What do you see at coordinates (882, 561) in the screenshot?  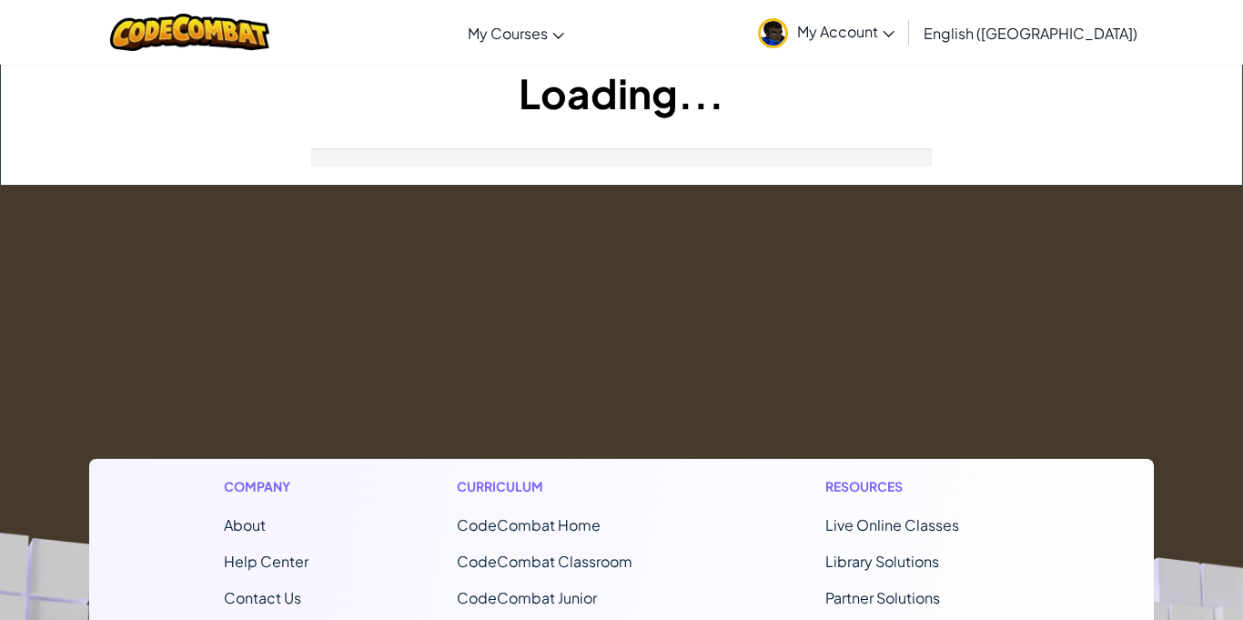 I see `a: Library Solutions` at bounding box center [882, 561].